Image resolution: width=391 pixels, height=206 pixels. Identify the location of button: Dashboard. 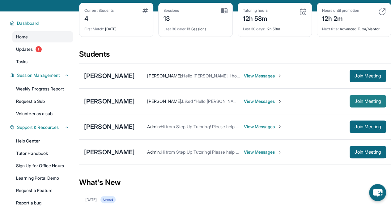
(42, 23).